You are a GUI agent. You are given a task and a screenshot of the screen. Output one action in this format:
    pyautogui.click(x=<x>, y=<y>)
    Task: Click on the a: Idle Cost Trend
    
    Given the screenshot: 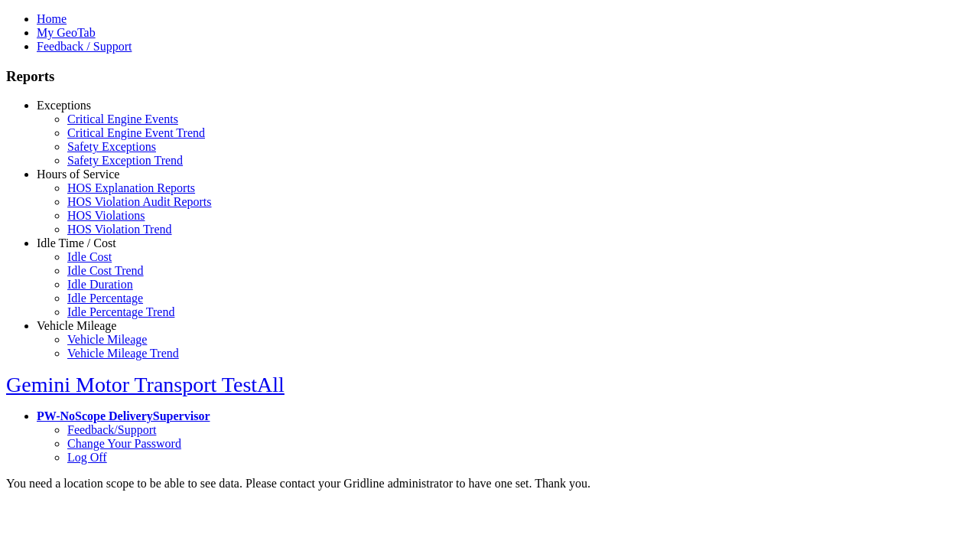 What is the action you would take?
    pyautogui.click(x=106, y=270)
    